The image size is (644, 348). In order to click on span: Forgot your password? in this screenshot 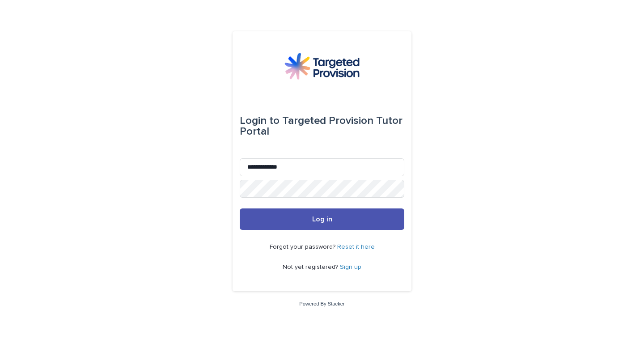, I will do `click(303, 247)`.